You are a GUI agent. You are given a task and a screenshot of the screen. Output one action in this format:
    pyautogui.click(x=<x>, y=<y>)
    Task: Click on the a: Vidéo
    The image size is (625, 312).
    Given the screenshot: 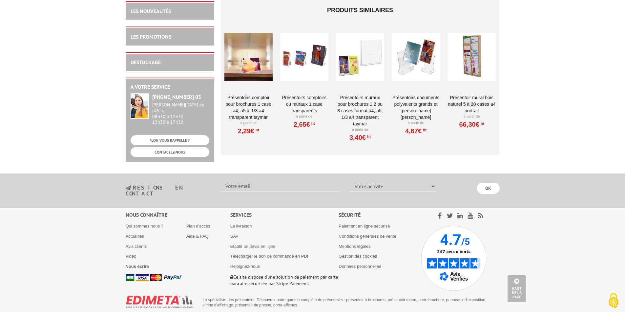 What is the action you would take?
    pyautogui.click(x=131, y=256)
    